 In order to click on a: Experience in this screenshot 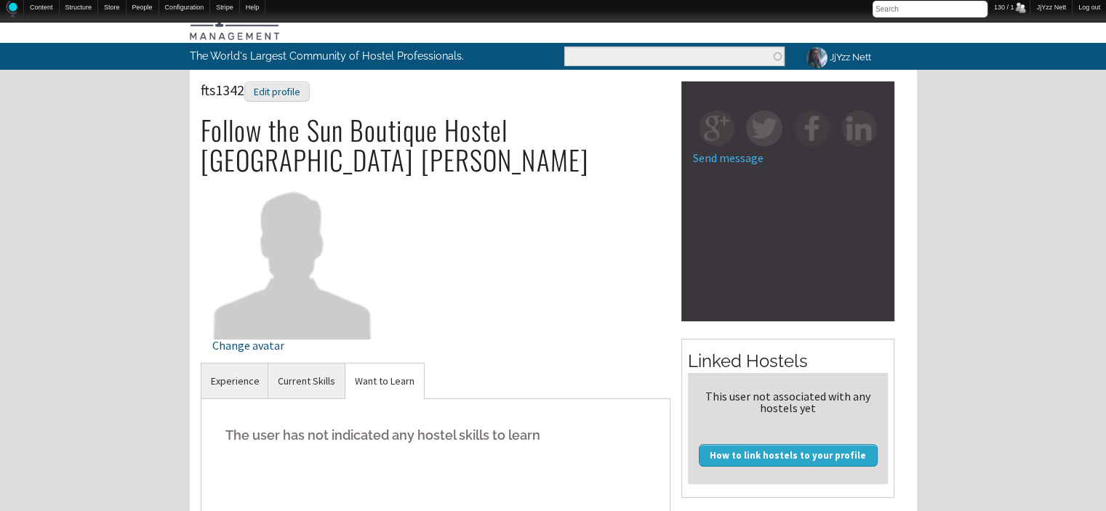, I will do `click(235, 381)`.